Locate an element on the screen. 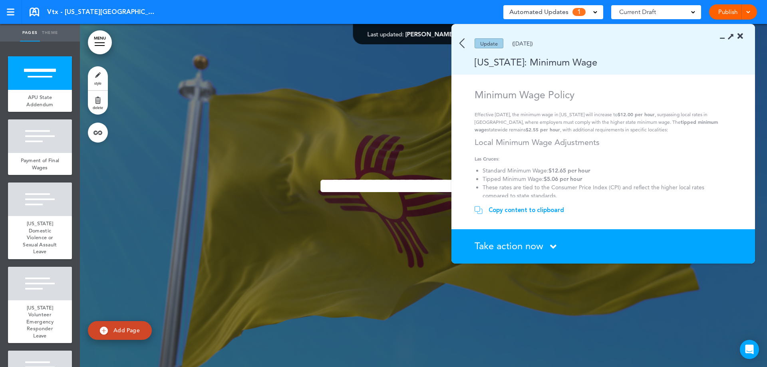  span: Add Page is located at coordinates (127, 330).